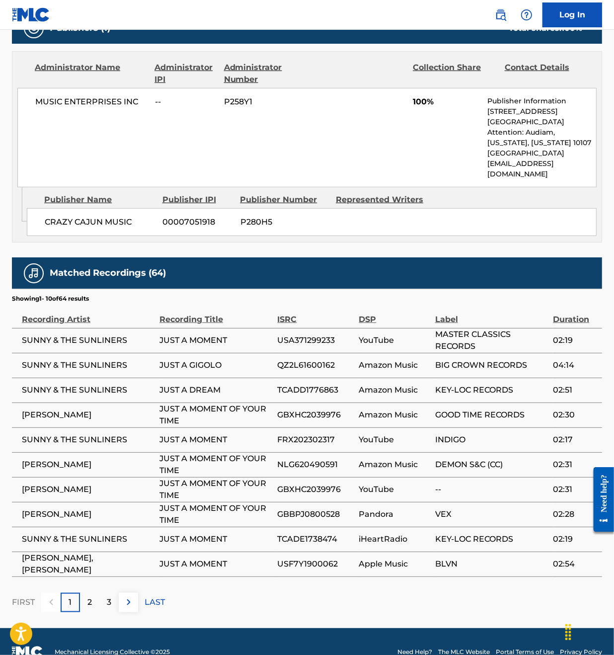 The image size is (614, 655). Describe the element at coordinates (23, 602) in the screenshot. I see `p: FIRST` at that location.